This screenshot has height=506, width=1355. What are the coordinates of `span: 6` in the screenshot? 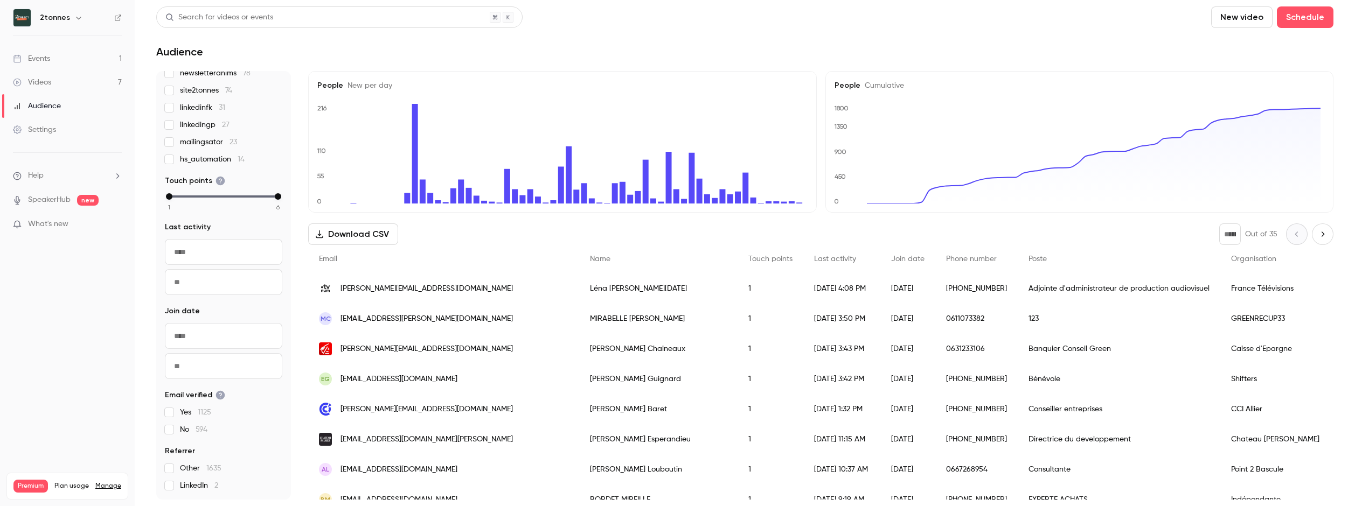 It's located at (278, 207).